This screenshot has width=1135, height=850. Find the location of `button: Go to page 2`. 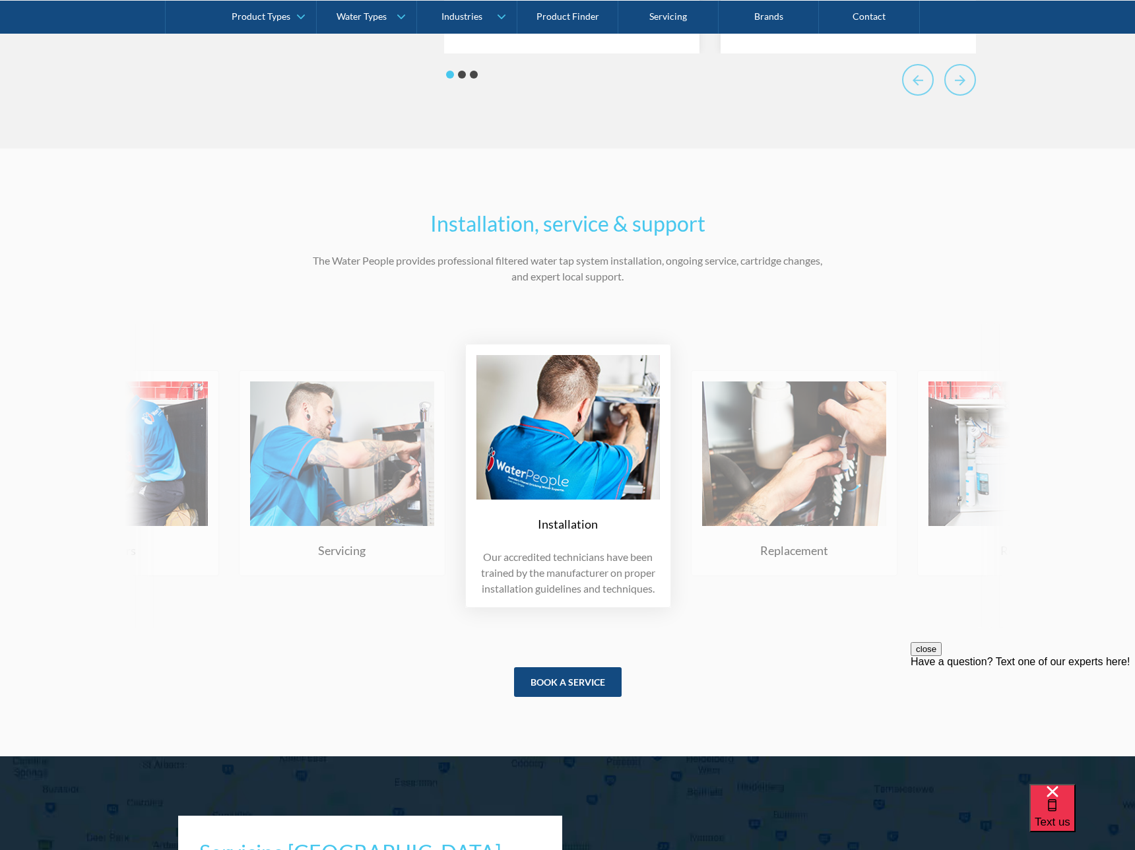

button: Go to page 2 is located at coordinates (462, 75).